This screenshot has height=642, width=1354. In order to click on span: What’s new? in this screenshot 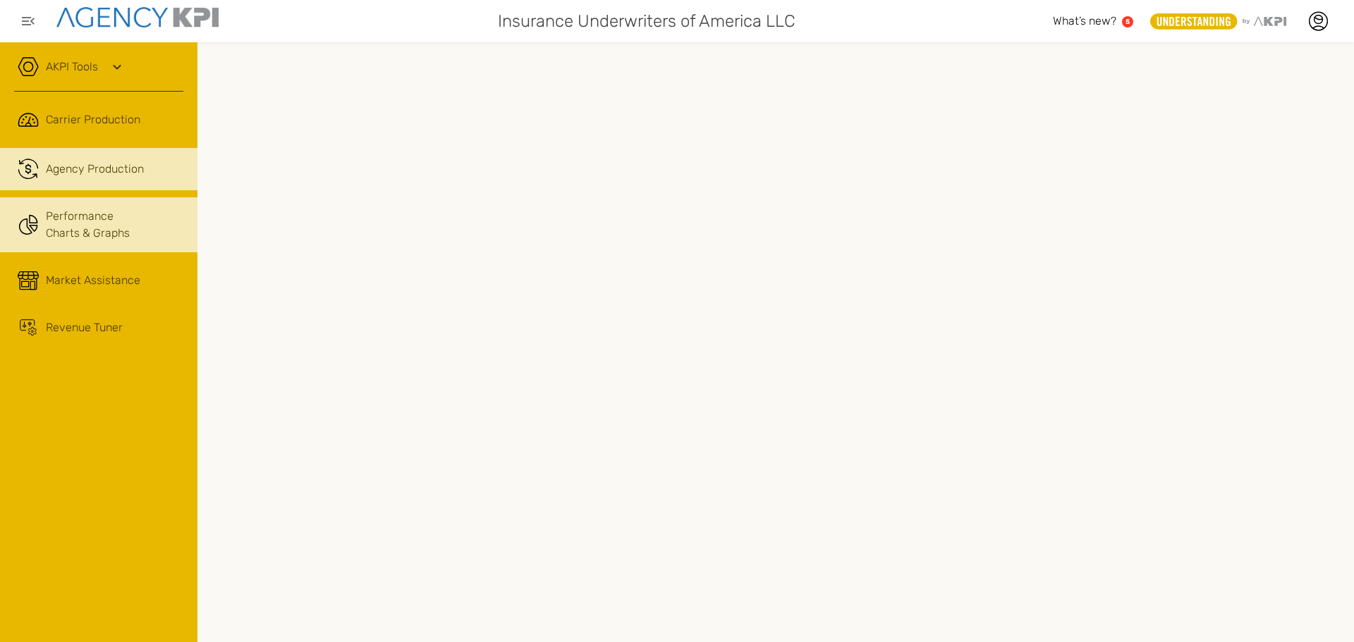, I will do `click(1084, 20)`.